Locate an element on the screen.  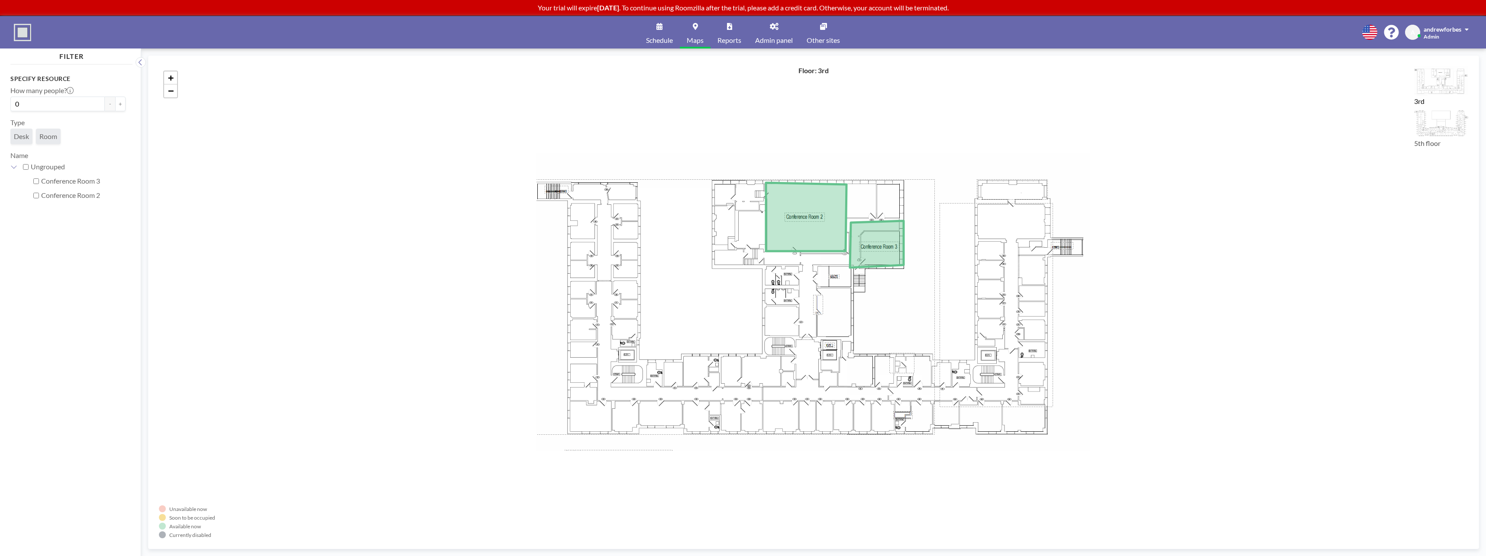
div: Currently disabled is located at coordinates (190, 535).